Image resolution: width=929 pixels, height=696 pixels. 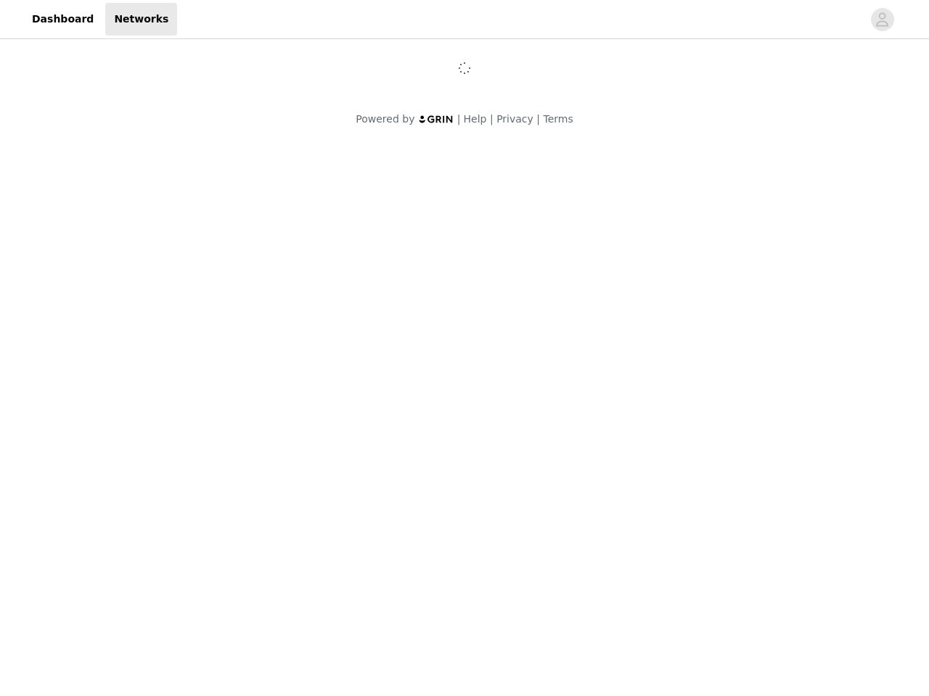 I want to click on div: avatar, so click(x=881, y=20).